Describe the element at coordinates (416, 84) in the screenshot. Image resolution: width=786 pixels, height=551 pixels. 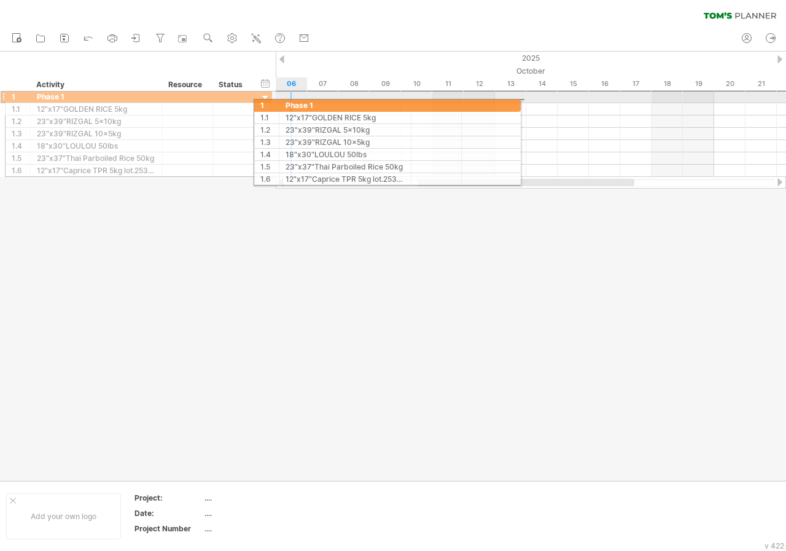
I see `div: Friday, 10 October 2025` at that location.